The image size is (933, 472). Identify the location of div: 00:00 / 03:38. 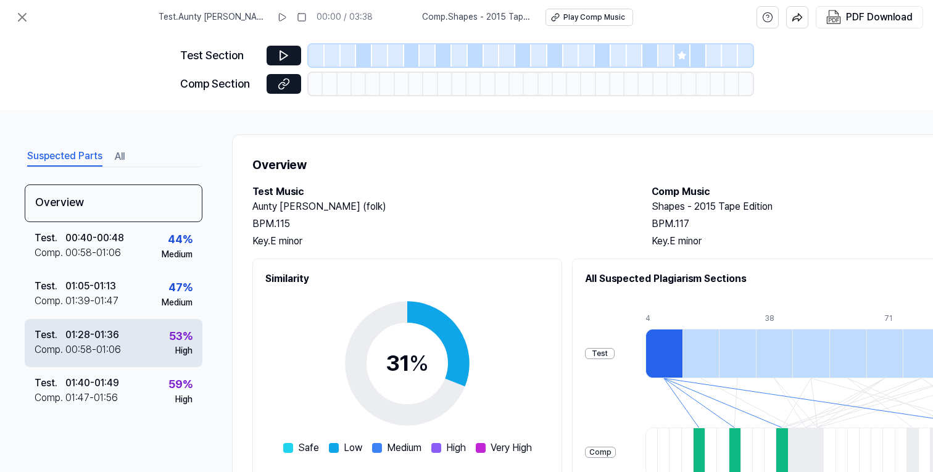
(344, 17).